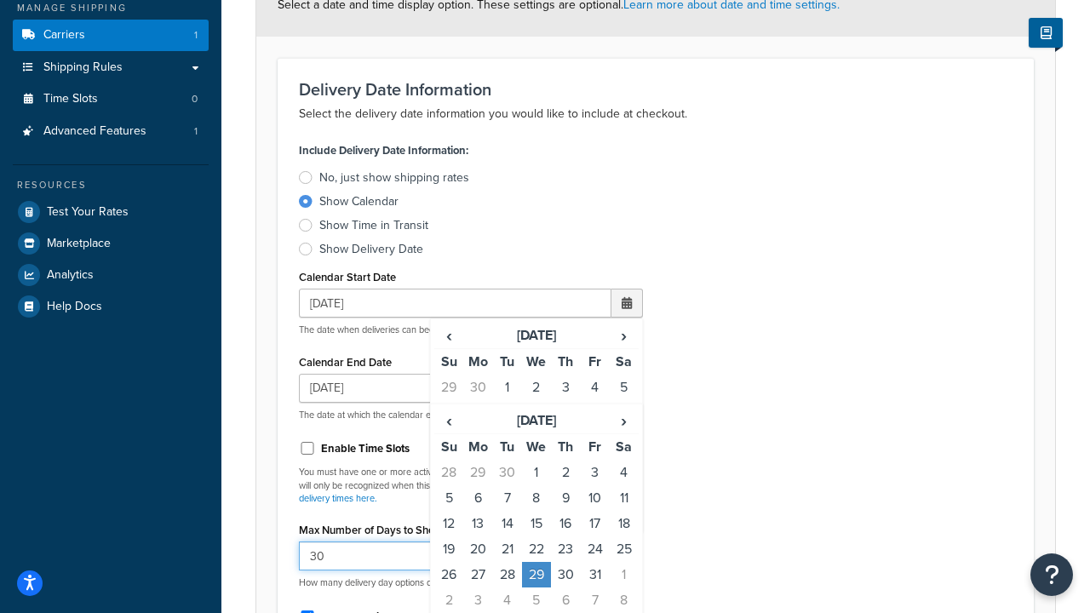  Describe the element at coordinates (111, 307) in the screenshot. I see `li: Help Docs` at that location.